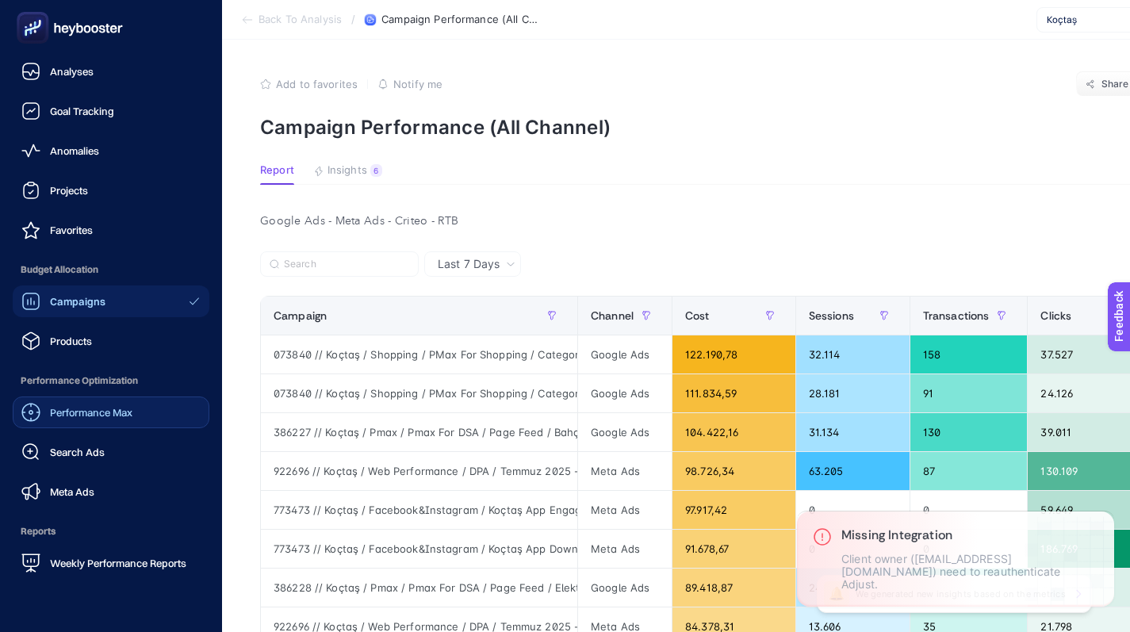  I want to click on span: Share, so click(1115, 84).